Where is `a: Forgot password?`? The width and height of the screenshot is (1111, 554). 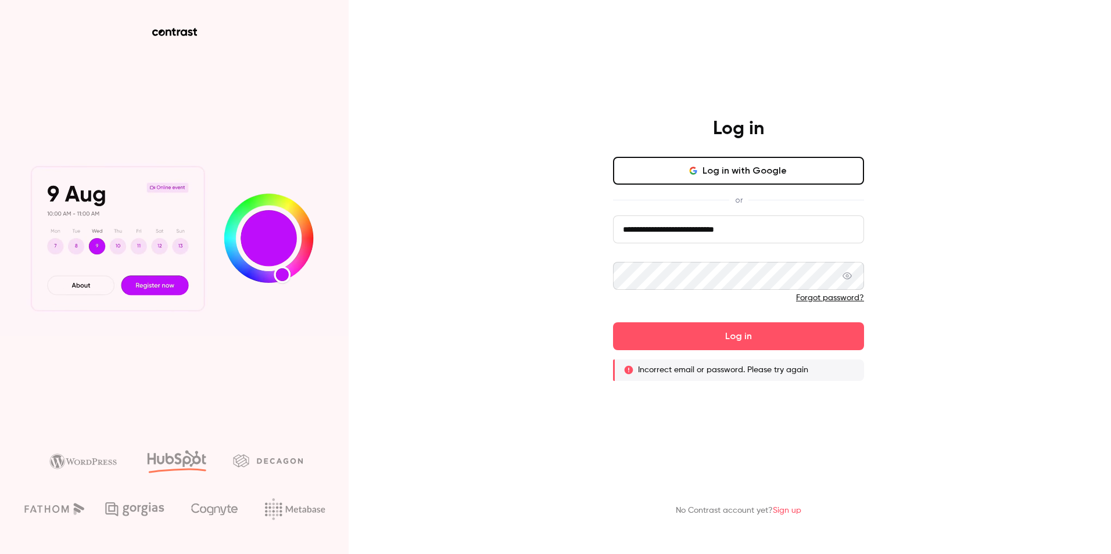
a: Forgot password? is located at coordinates (830, 298).